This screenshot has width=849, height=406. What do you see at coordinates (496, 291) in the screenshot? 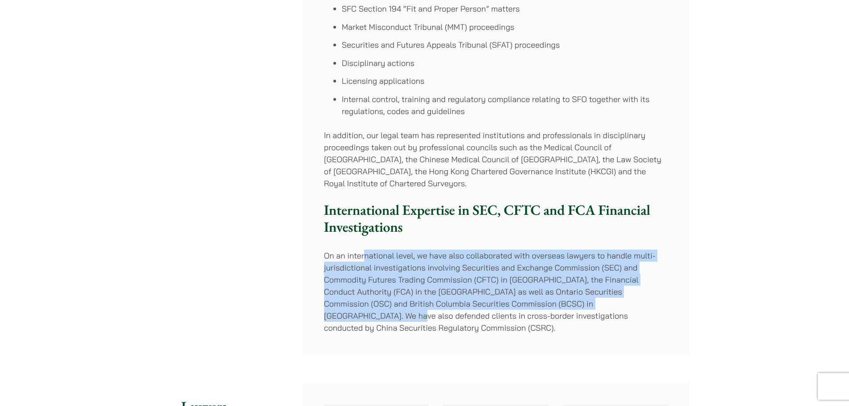
I see `p: On an international level, we have also collaborated with overseas lawyers to handle multi-jurisd...` at bounding box center [496, 291].